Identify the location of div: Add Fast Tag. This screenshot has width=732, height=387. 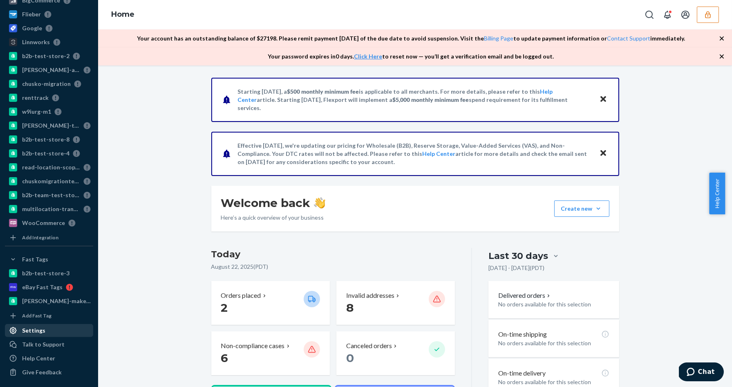
(37, 315).